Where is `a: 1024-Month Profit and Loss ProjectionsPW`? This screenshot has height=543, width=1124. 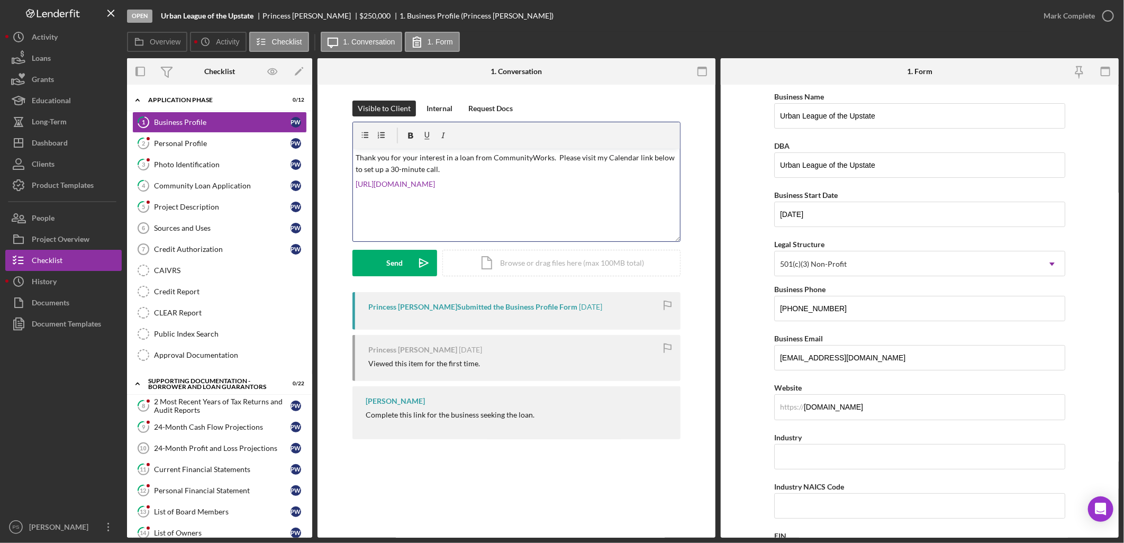 a: 1024-Month Profit and Loss ProjectionsPW is located at coordinates (220, 448).